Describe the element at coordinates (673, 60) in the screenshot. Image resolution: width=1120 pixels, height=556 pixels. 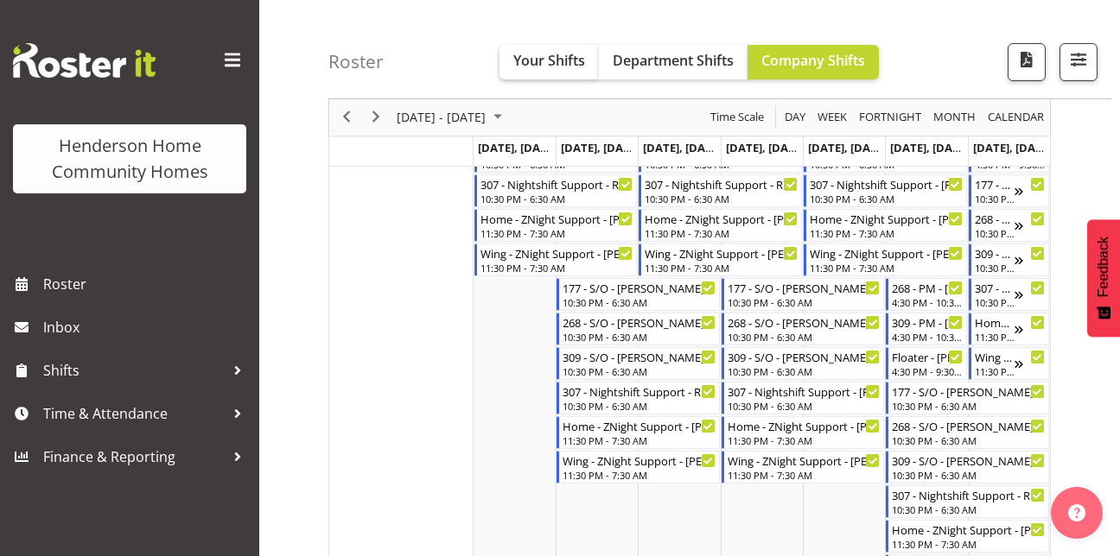
I see `span: Department Shifts` at that location.